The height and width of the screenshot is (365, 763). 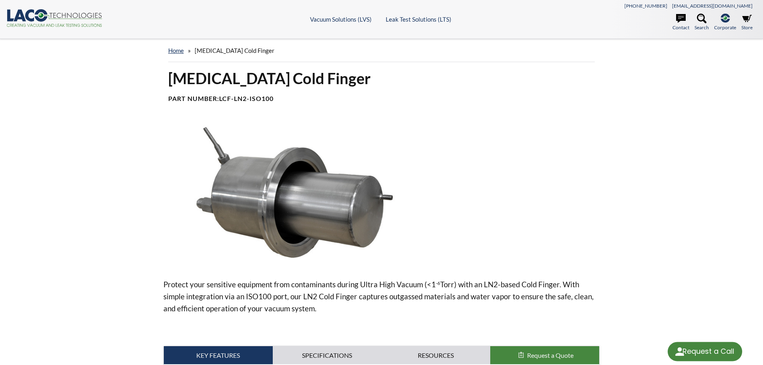 What do you see at coordinates (246, 98) in the screenshot?
I see `b: LCF-LN2-ISO100` at bounding box center [246, 98].